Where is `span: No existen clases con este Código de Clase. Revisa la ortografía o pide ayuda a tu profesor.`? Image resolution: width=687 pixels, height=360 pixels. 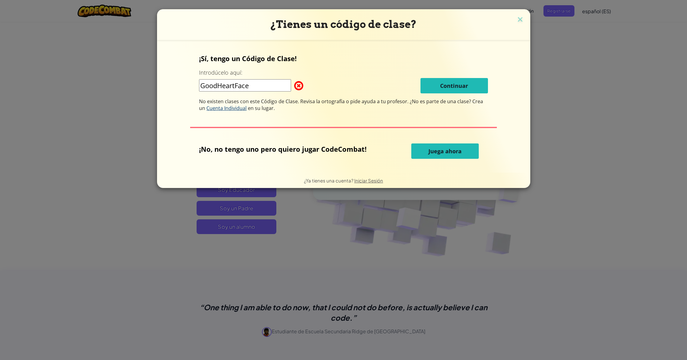
span: No existen clases con este Código de Clase. Revisa la ortografía o pide ayuda a tu profesor. is located at coordinates (304, 101).